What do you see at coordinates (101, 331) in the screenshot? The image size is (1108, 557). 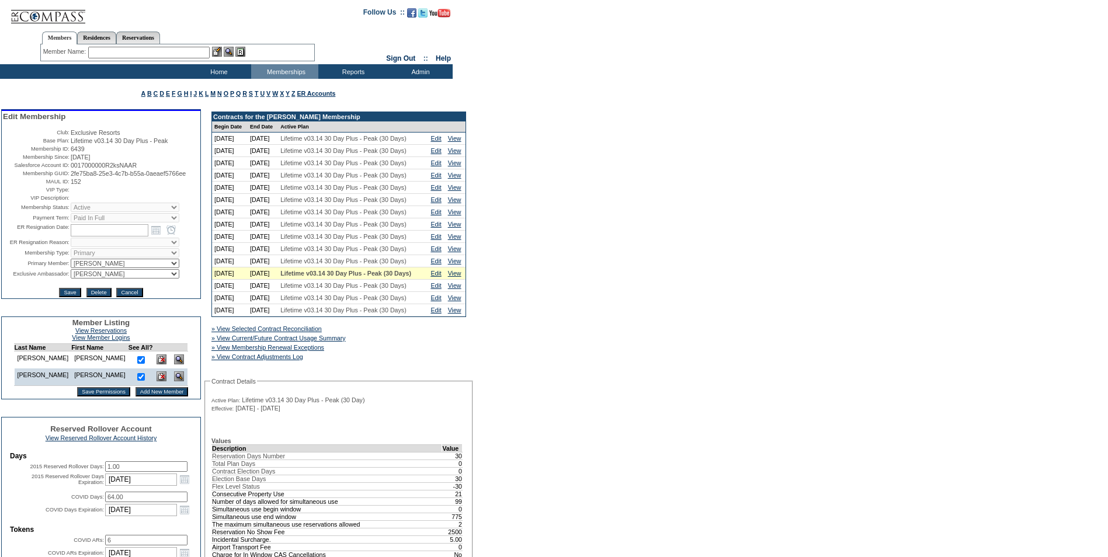 I see `a: View Reservations` at bounding box center [101, 331].